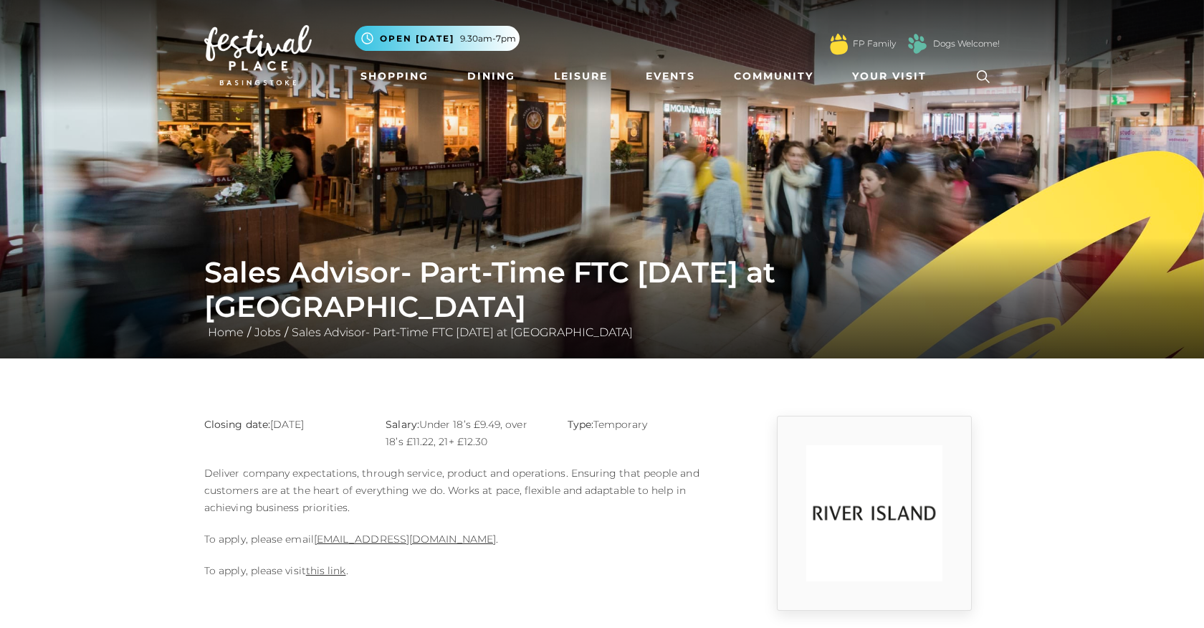  I want to click on a: Your Visit, so click(893, 76).